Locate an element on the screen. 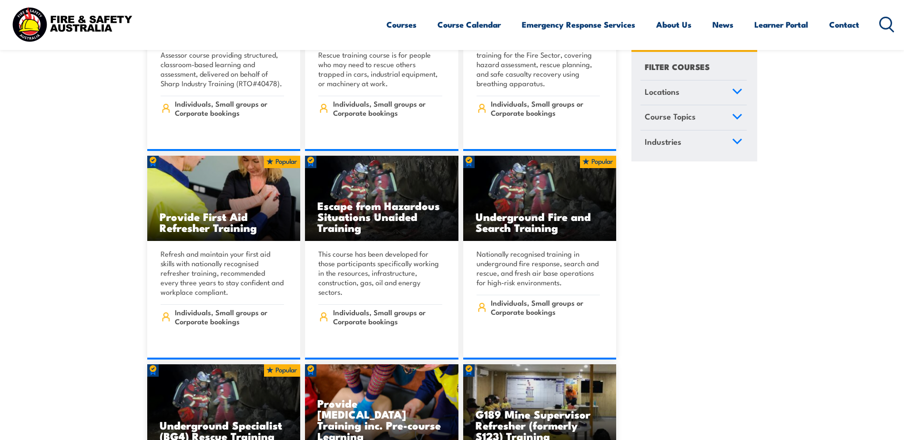 This screenshot has height=440, width=904. p: This course has been developed for those participants specifically working in the resources, infr... is located at coordinates (380, 273).